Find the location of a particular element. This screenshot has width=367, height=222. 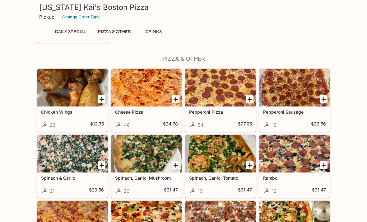

a: Rambo12$31.47 is located at coordinates (295, 166).